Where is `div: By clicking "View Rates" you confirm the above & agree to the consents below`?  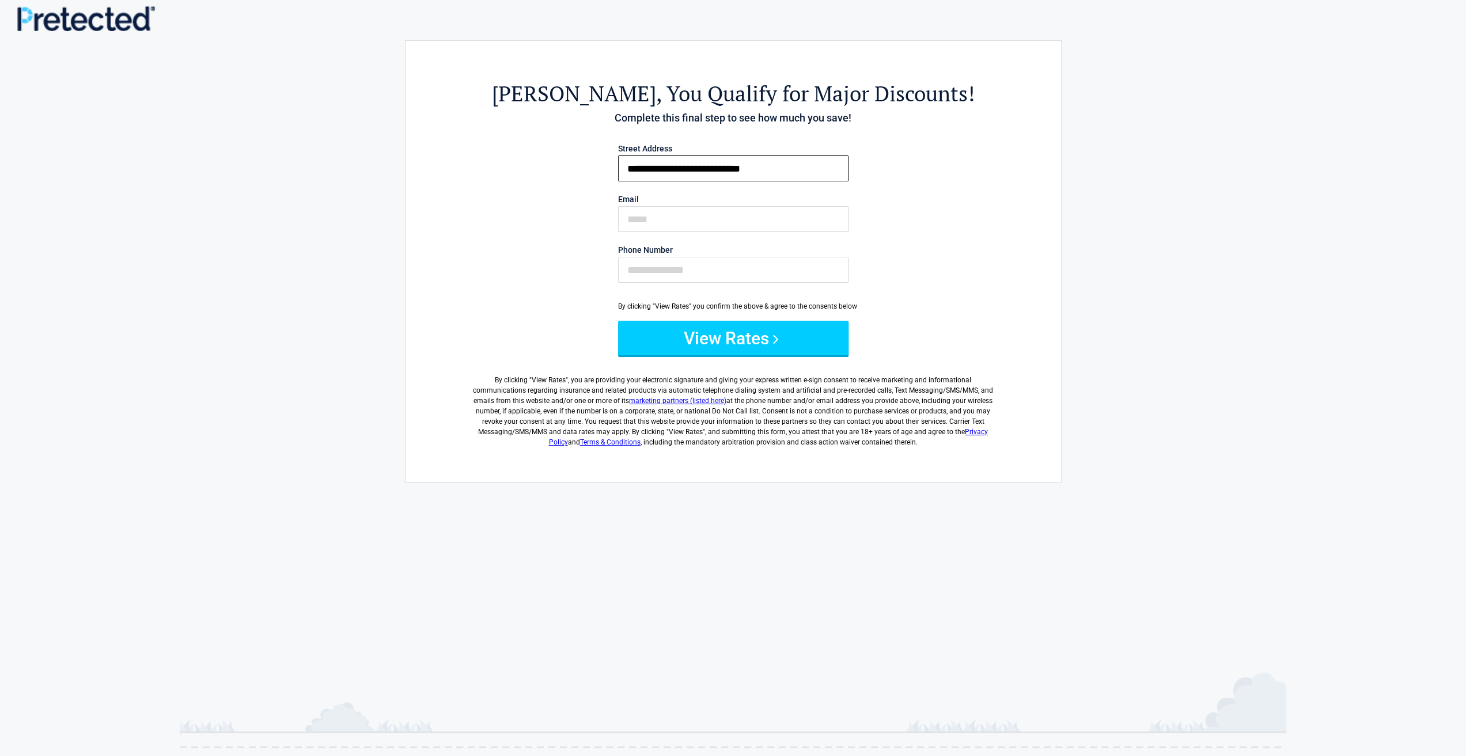 div: By clicking "View Rates" you confirm the above & agree to the consents below is located at coordinates (733, 306).